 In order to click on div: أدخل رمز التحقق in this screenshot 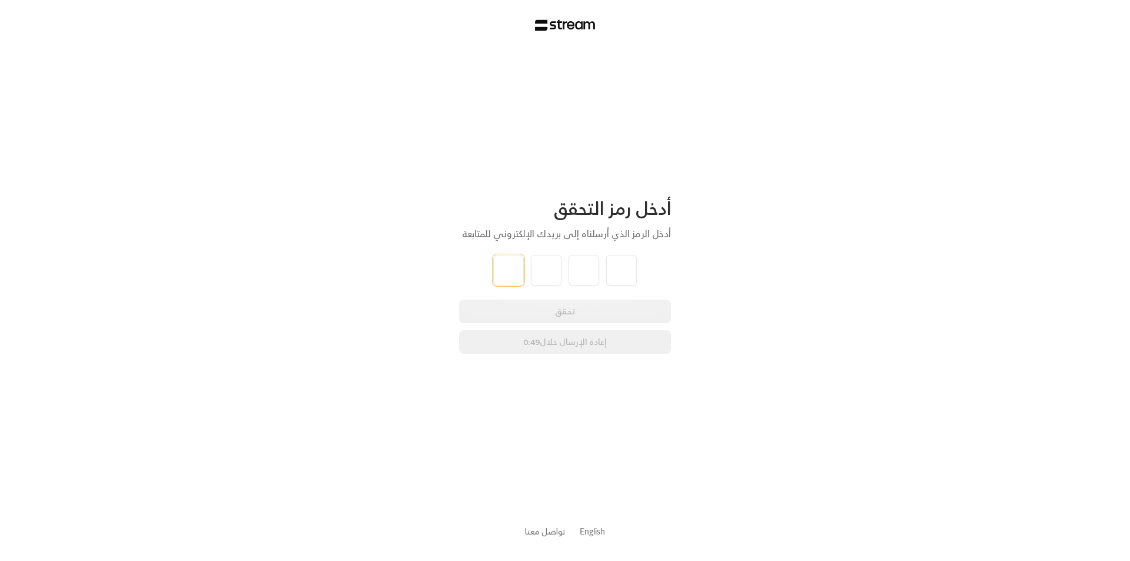, I will do `click(565, 208)`.